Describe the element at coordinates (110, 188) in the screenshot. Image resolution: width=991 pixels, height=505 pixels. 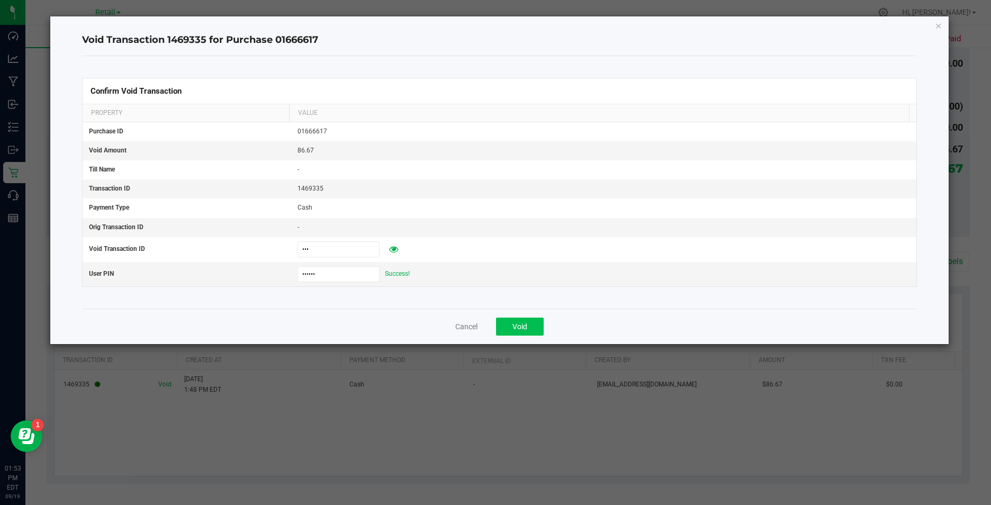
I see `span: Transaction ID` at that location.